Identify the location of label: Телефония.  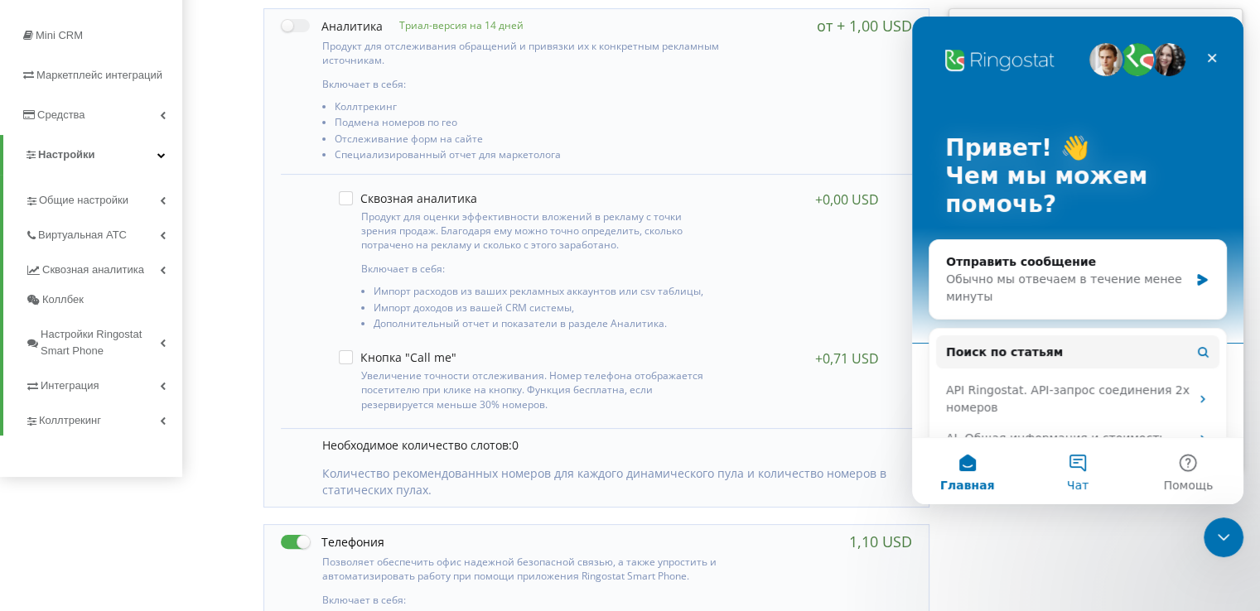
(332, 542).